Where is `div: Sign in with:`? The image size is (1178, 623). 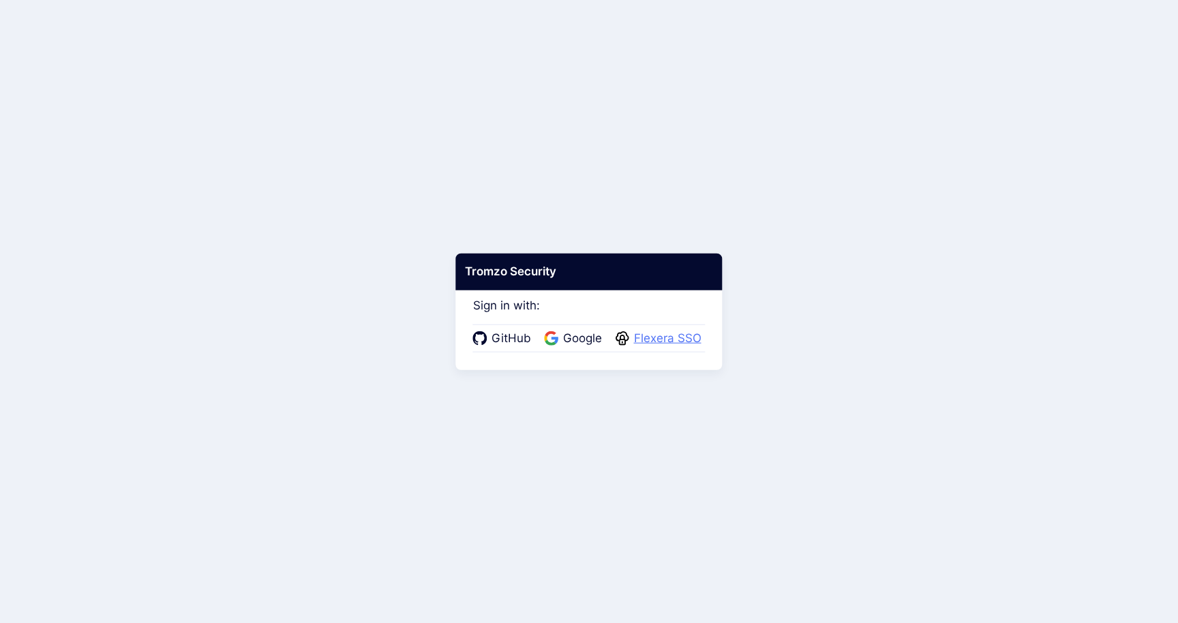
div: Sign in with: is located at coordinates (589, 316).